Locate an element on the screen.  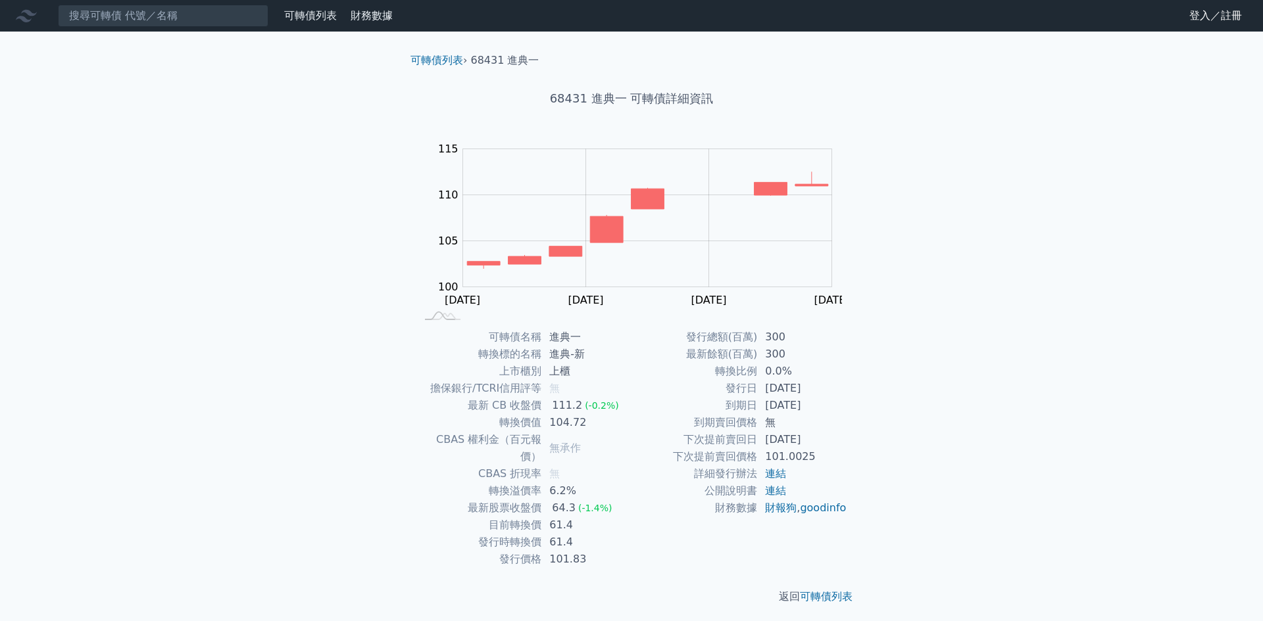
td: 發行日 is located at coordinates (694, 389).